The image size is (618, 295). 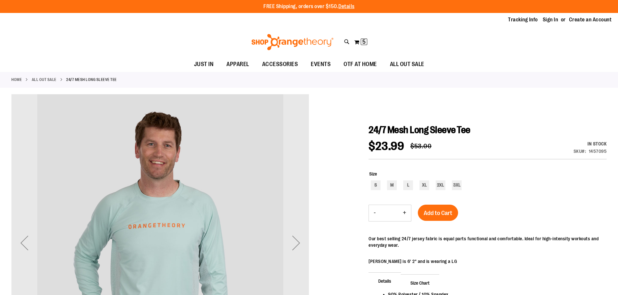 I want to click on a: Details, so click(x=346, y=6).